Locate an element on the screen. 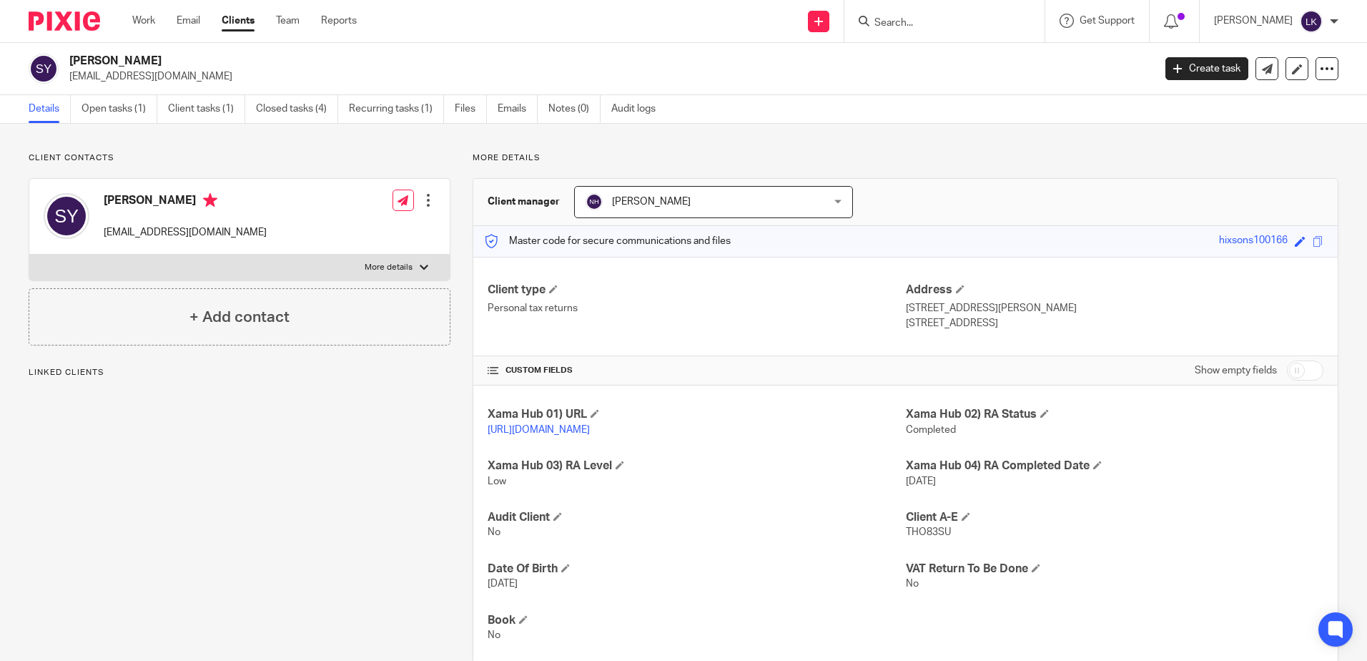 This screenshot has height=661, width=1367. a: Work is located at coordinates (144, 21).